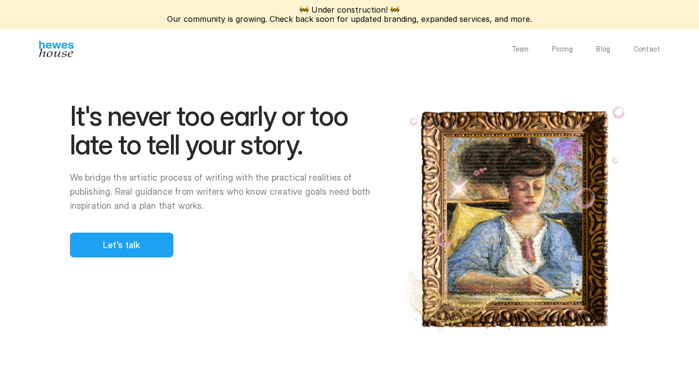 The image size is (699, 372). What do you see at coordinates (56, 49) in the screenshot?
I see `a: Hewes House’s book coach services offer creative writing courses, writing class to learn differen...` at bounding box center [56, 49].